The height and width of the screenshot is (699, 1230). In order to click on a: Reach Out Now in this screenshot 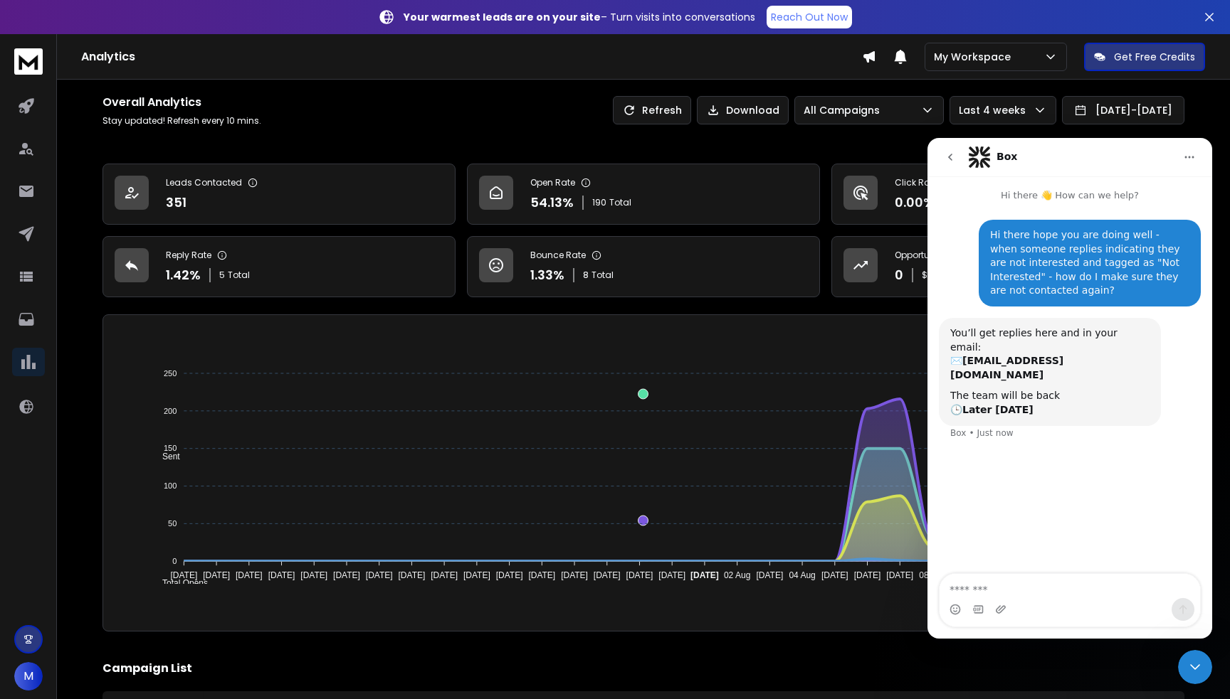, I will do `click(809, 17)`.